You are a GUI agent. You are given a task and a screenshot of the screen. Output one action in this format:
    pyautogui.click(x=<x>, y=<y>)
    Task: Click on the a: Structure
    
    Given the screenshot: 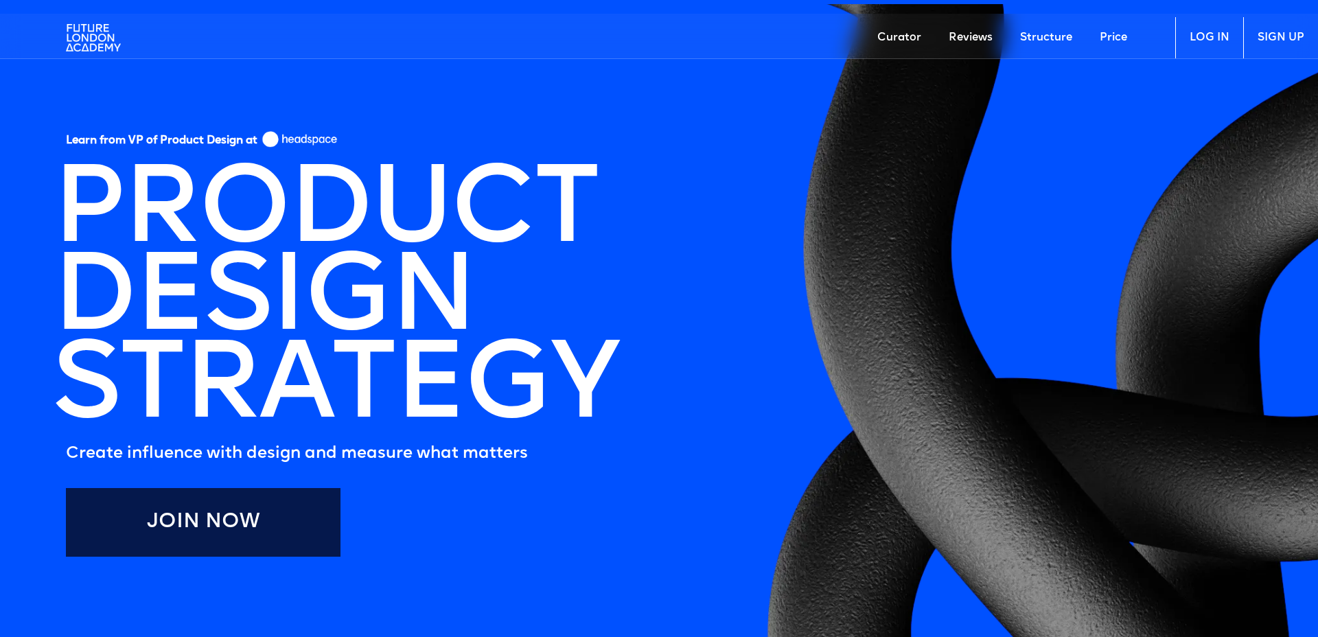 What is the action you would take?
    pyautogui.click(x=1046, y=38)
    